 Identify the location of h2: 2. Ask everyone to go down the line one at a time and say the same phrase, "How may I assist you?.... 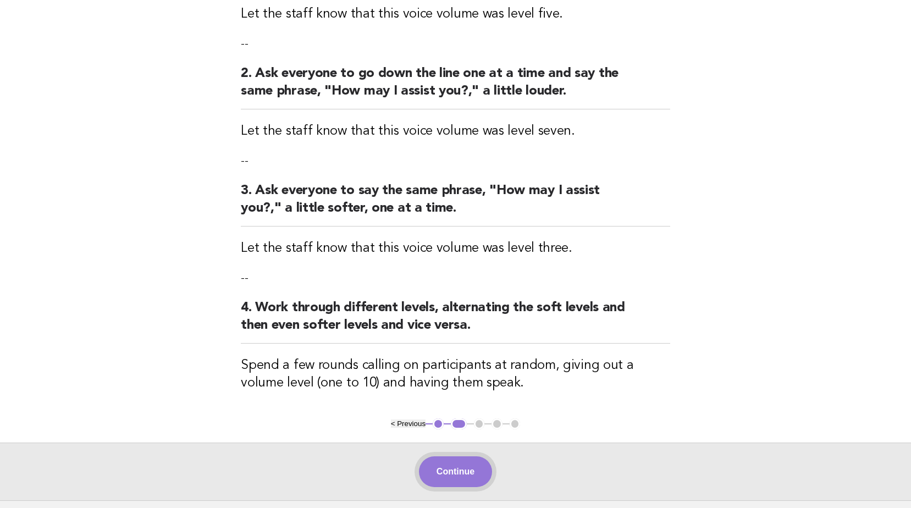
(455, 87).